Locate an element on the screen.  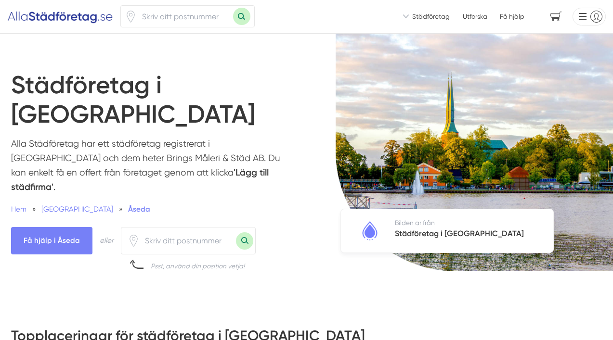
span: Åseda is located at coordinates (139, 209).